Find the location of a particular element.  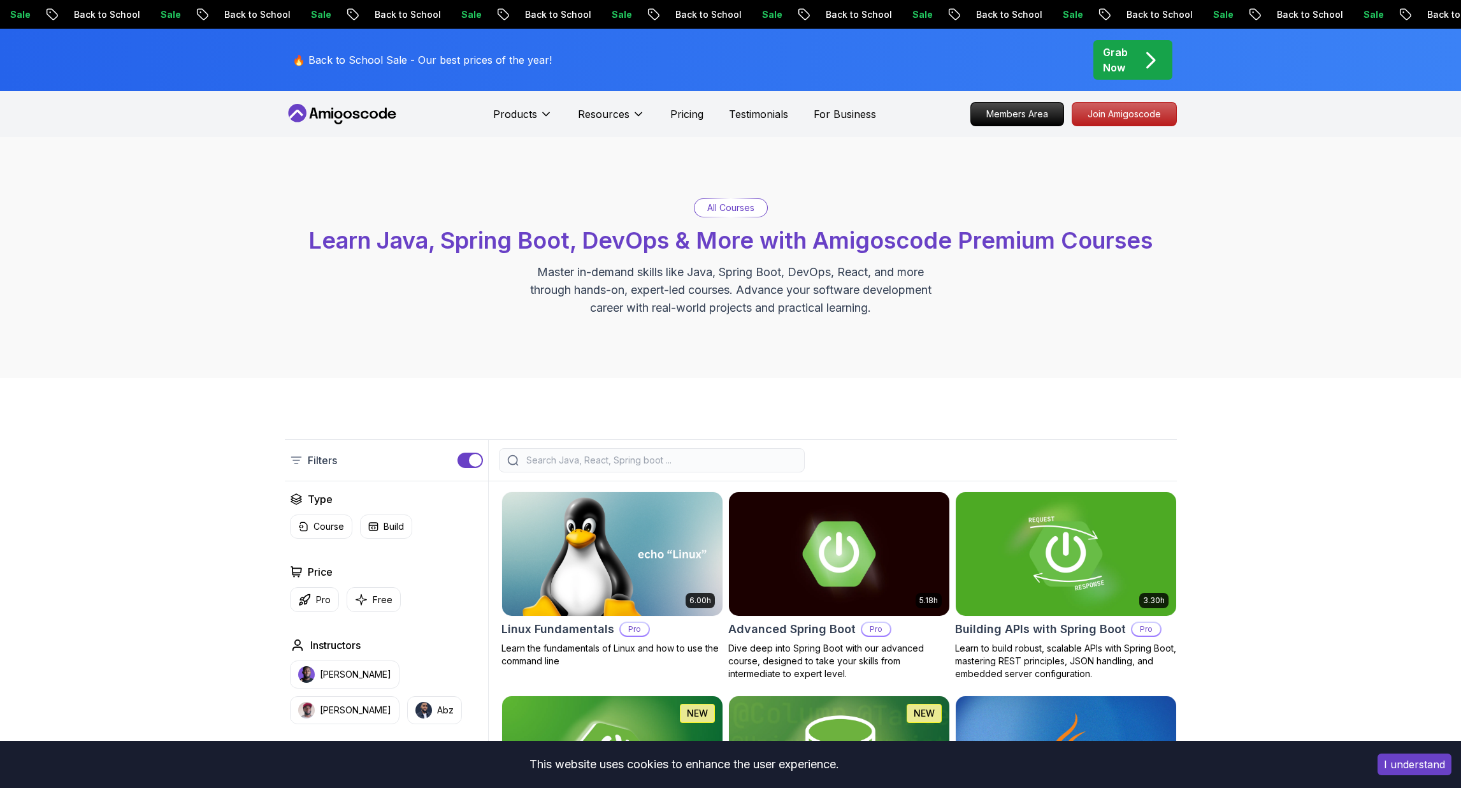

p: For Business is located at coordinates (845, 114).